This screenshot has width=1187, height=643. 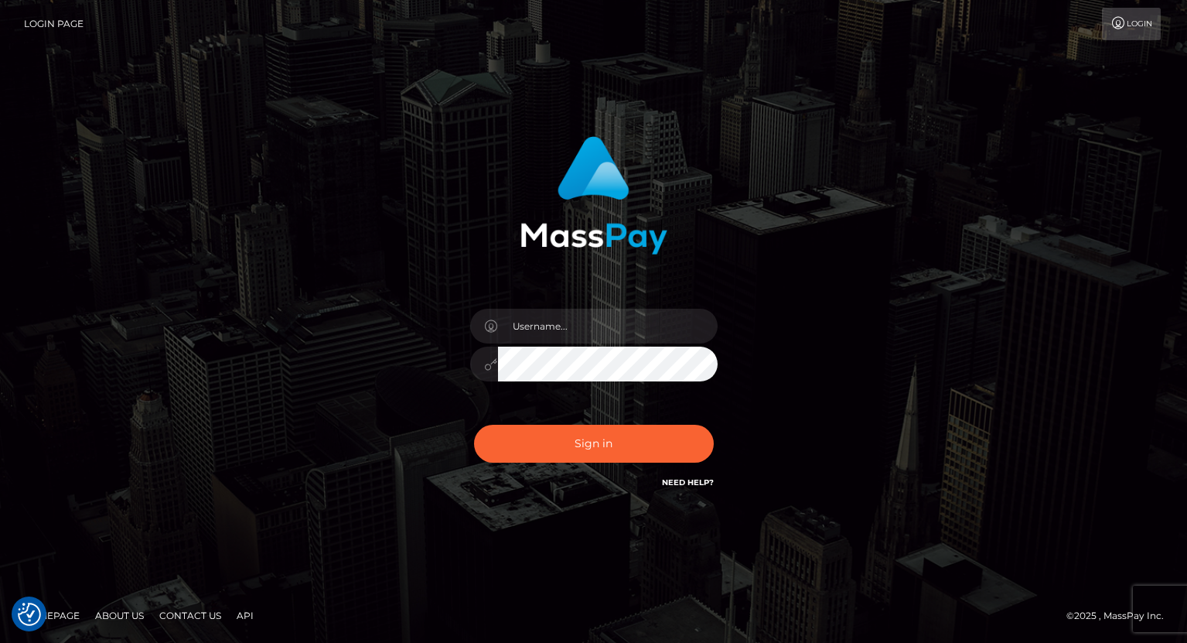 What do you see at coordinates (29, 614) in the screenshot?
I see `button: Consent Preferences` at bounding box center [29, 614].